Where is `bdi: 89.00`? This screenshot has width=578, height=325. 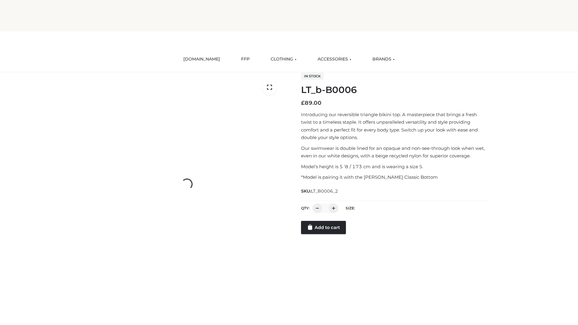 bdi: 89.00 is located at coordinates (311, 103).